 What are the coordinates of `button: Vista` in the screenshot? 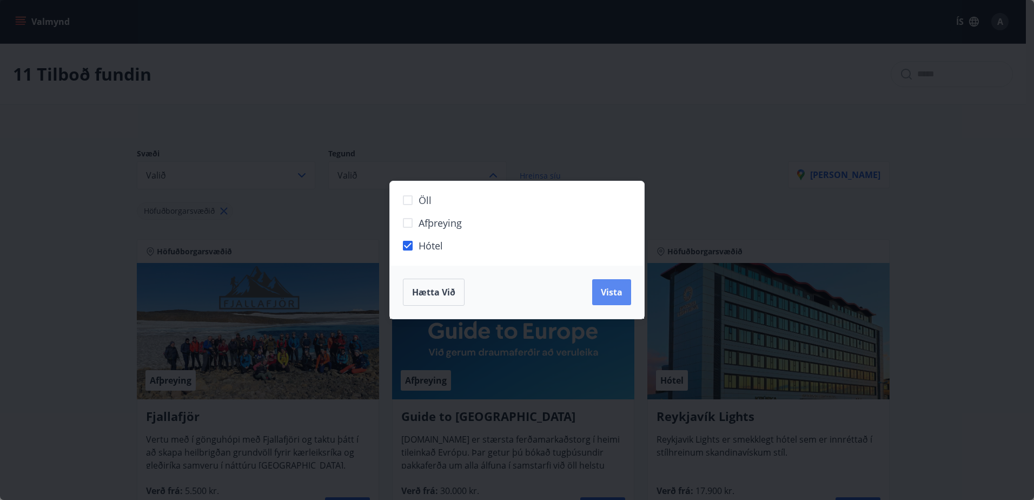 It's located at (612, 292).